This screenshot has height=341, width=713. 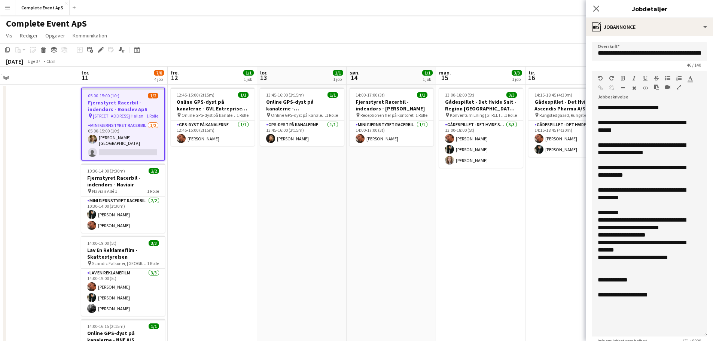 What do you see at coordinates (264, 73) in the screenshot?
I see `span: lør.` at bounding box center [264, 73].